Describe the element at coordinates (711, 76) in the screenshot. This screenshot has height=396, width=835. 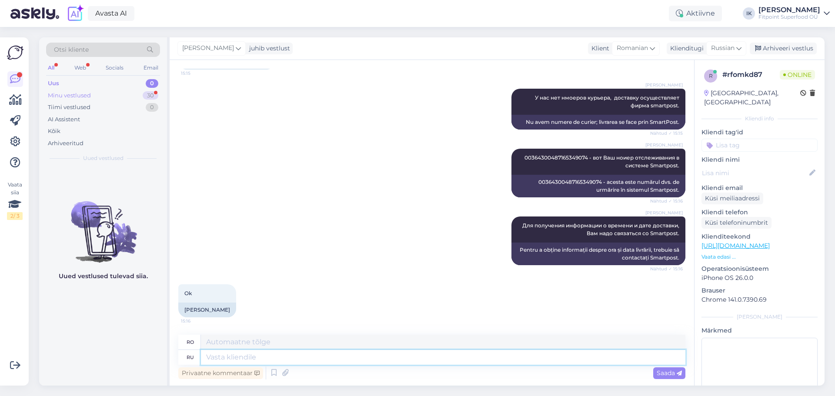
I see `span: r` at that location.